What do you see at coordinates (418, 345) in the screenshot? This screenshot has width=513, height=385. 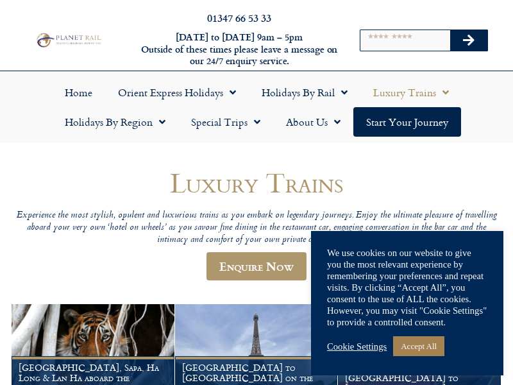 I see `a: Accept All` at bounding box center [418, 345].